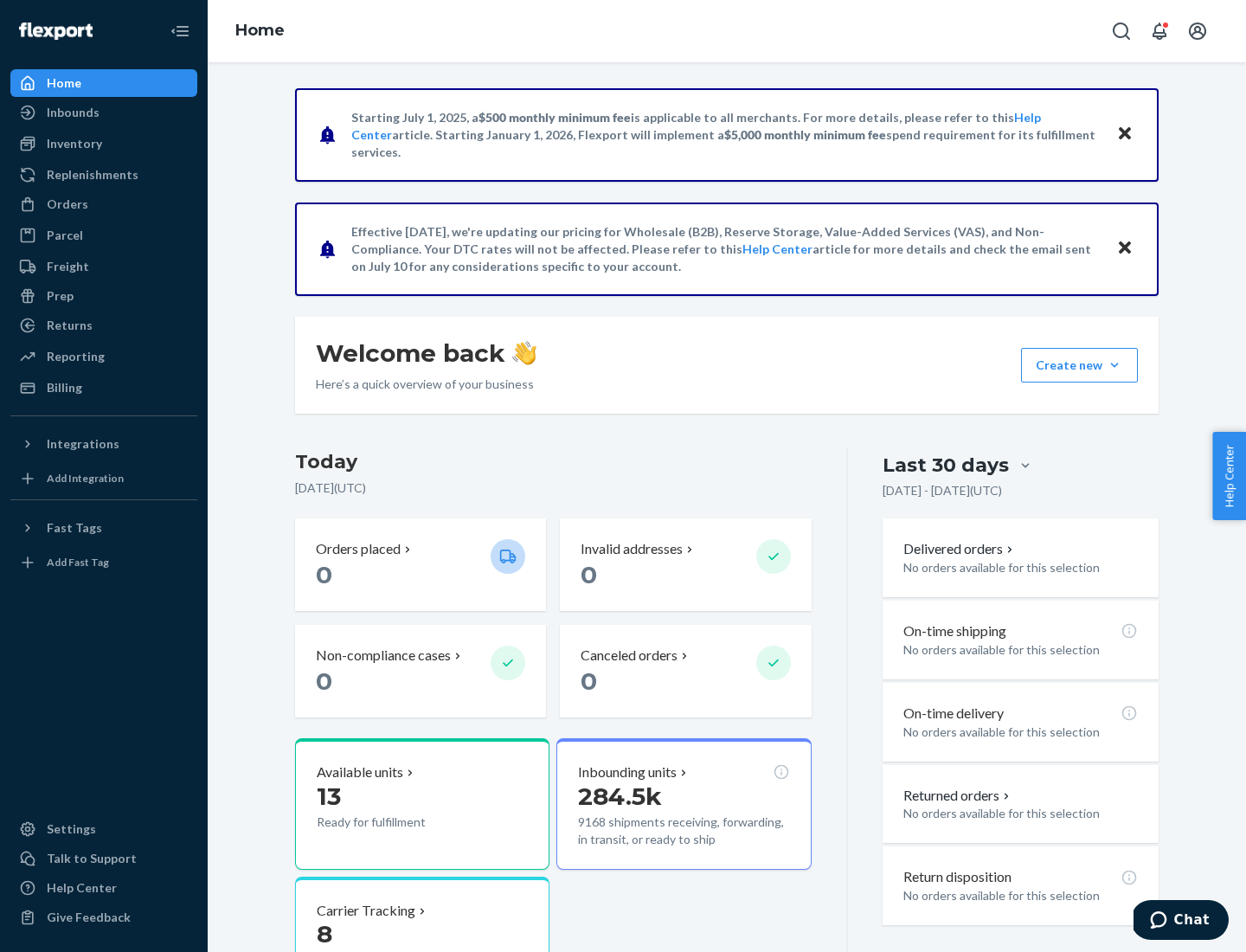 The width and height of the screenshot is (1246, 952). I want to click on span: Chat, so click(58, 19).